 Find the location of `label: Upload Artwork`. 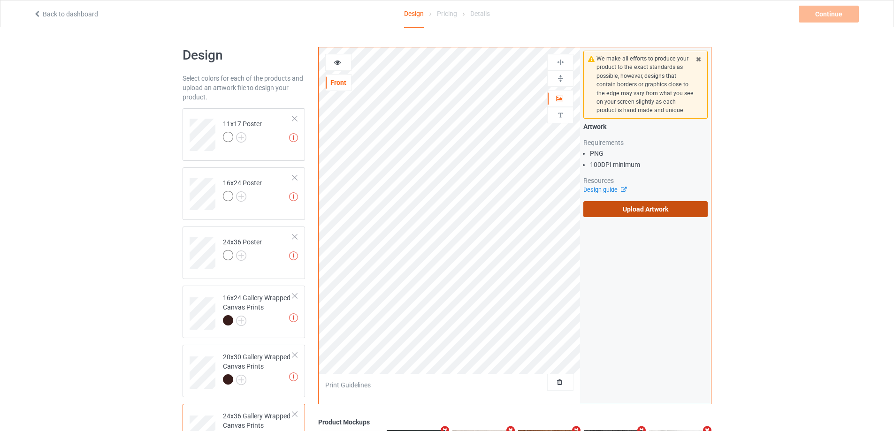

label: Upload Artwork is located at coordinates (645, 209).